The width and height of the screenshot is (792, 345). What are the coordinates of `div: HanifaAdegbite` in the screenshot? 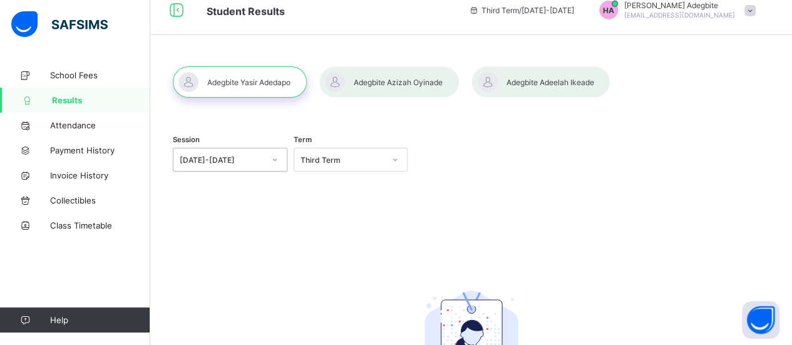 It's located at (675, 10).